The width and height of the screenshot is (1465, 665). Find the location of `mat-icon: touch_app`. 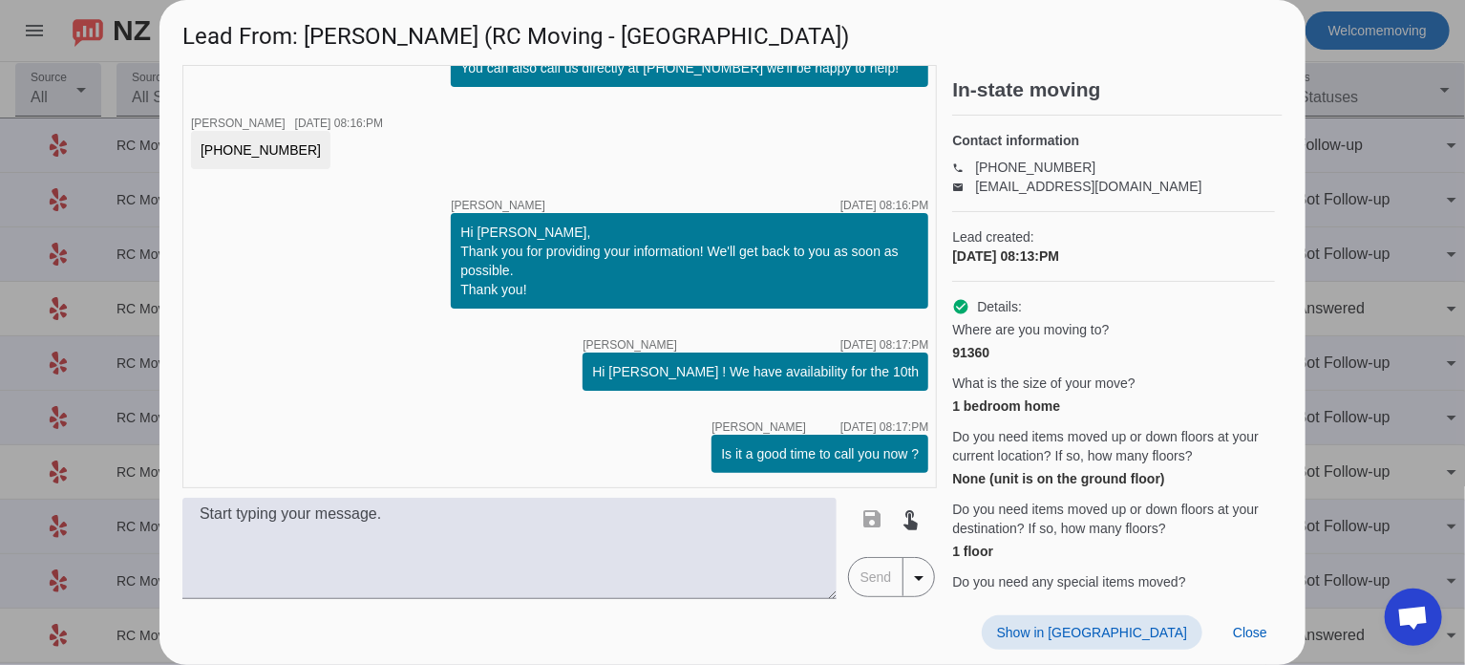

mat-icon: touch_app is located at coordinates (911, 519).